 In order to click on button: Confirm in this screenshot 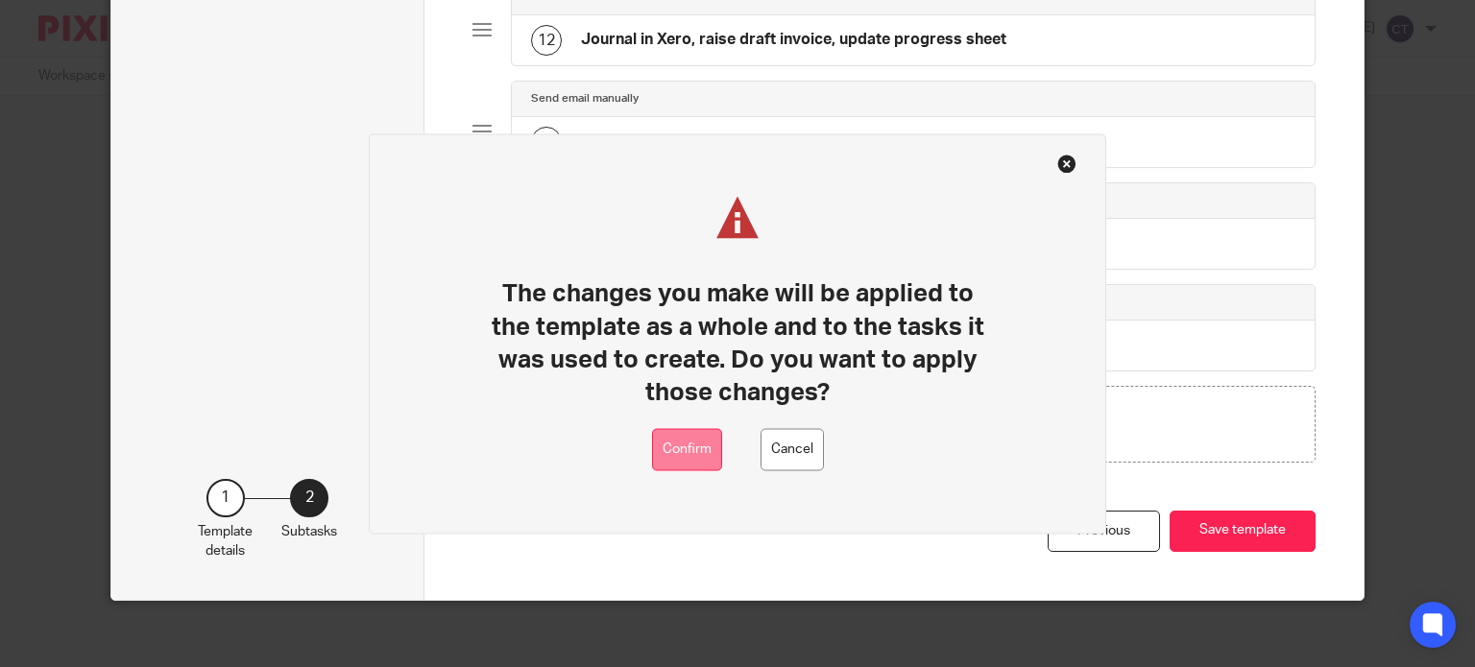, I will do `click(686, 449)`.